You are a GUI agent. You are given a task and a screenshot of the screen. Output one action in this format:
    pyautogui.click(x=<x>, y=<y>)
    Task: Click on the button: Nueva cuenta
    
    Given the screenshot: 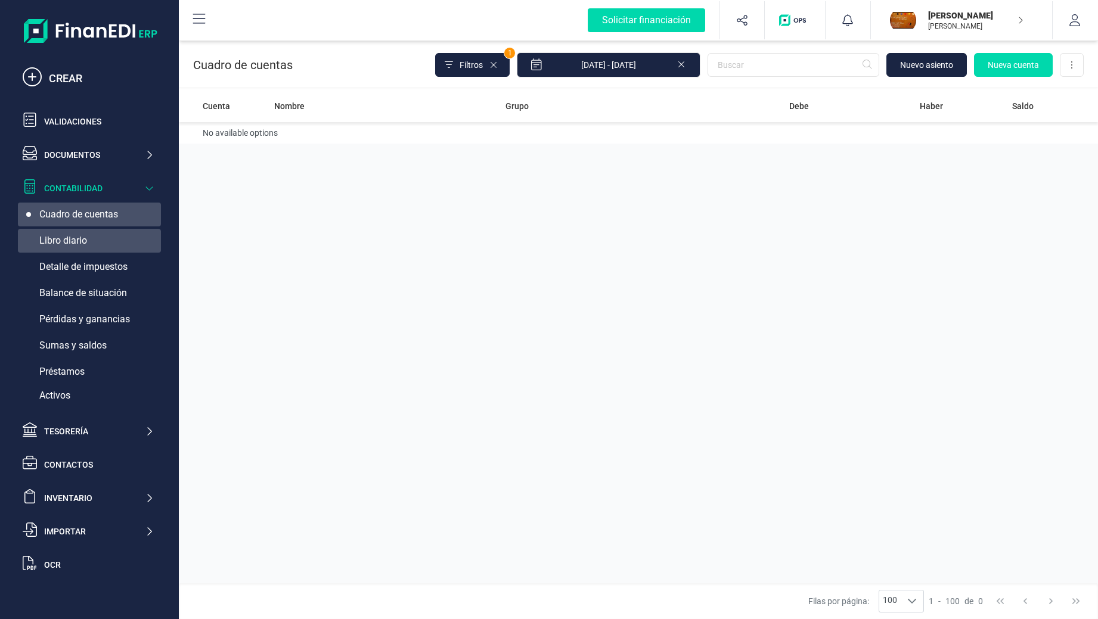 What is the action you would take?
    pyautogui.click(x=1013, y=65)
    